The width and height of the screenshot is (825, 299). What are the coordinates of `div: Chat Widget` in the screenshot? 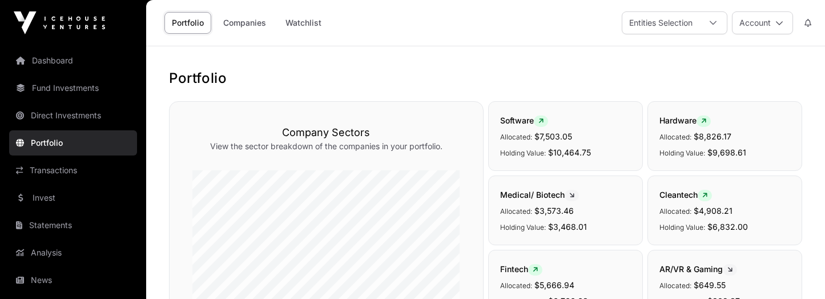 It's located at (797, 271).